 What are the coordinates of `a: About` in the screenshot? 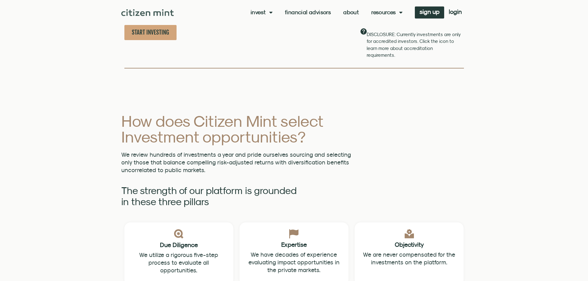 It's located at (351, 12).